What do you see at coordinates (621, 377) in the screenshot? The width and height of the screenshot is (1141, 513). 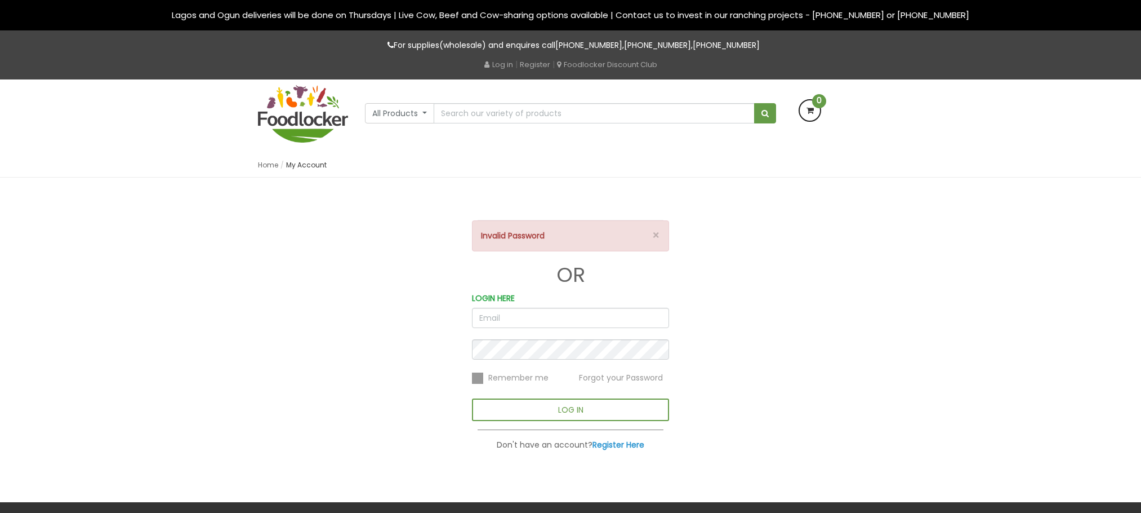 I see `span: Forgot your Password` at bounding box center [621, 377].